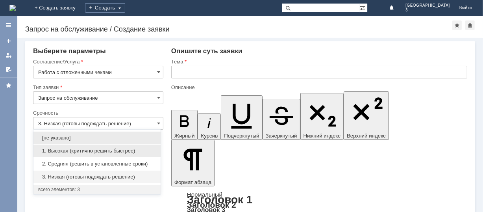  Describe the element at coordinates (193, 163) in the screenshot. I see `button: Формат абзаца` at that location.